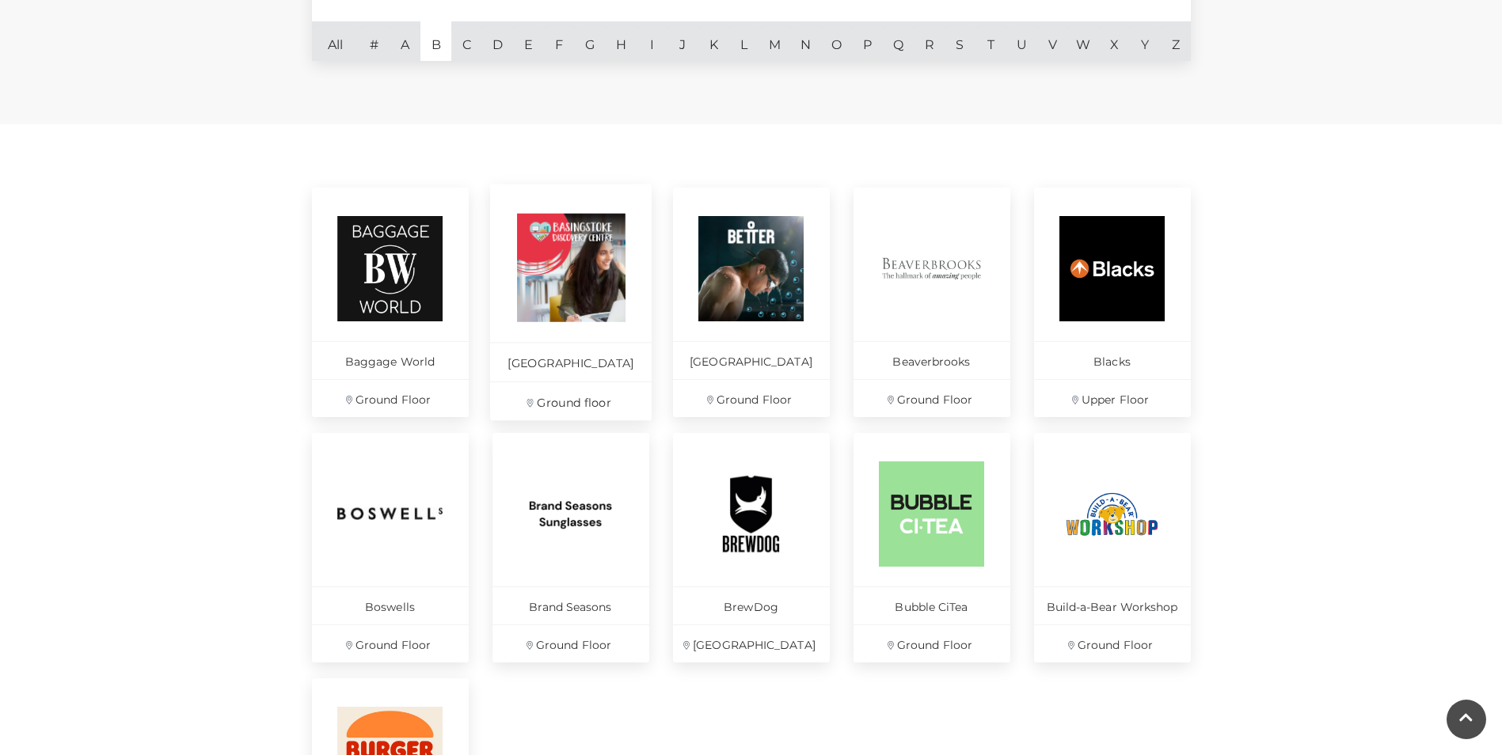 Image resolution: width=1502 pixels, height=755 pixels. What do you see at coordinates (390, 548) in the screenshot?
I see `a: Boswells Ground Floor` at bounding box center [390, 548].